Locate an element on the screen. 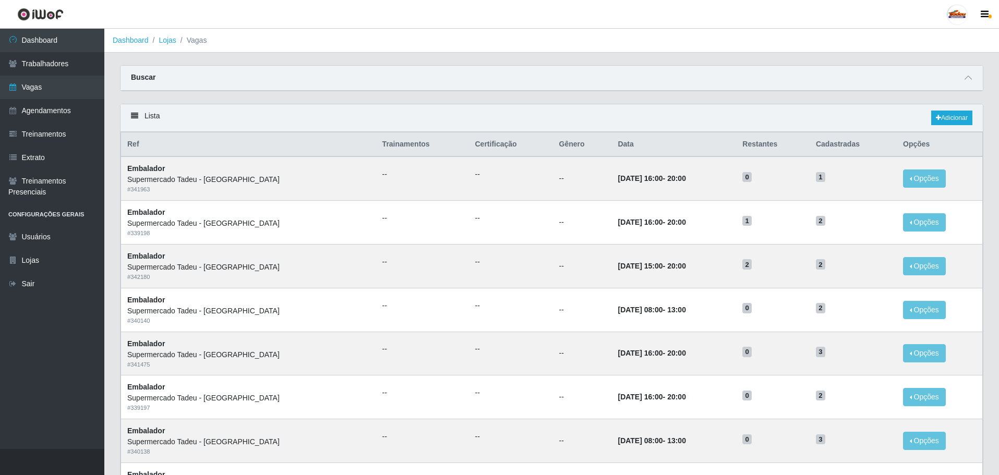 The width and height of the screenshot is (999, 475). a: Lojas is located at coordinates (167, 40).